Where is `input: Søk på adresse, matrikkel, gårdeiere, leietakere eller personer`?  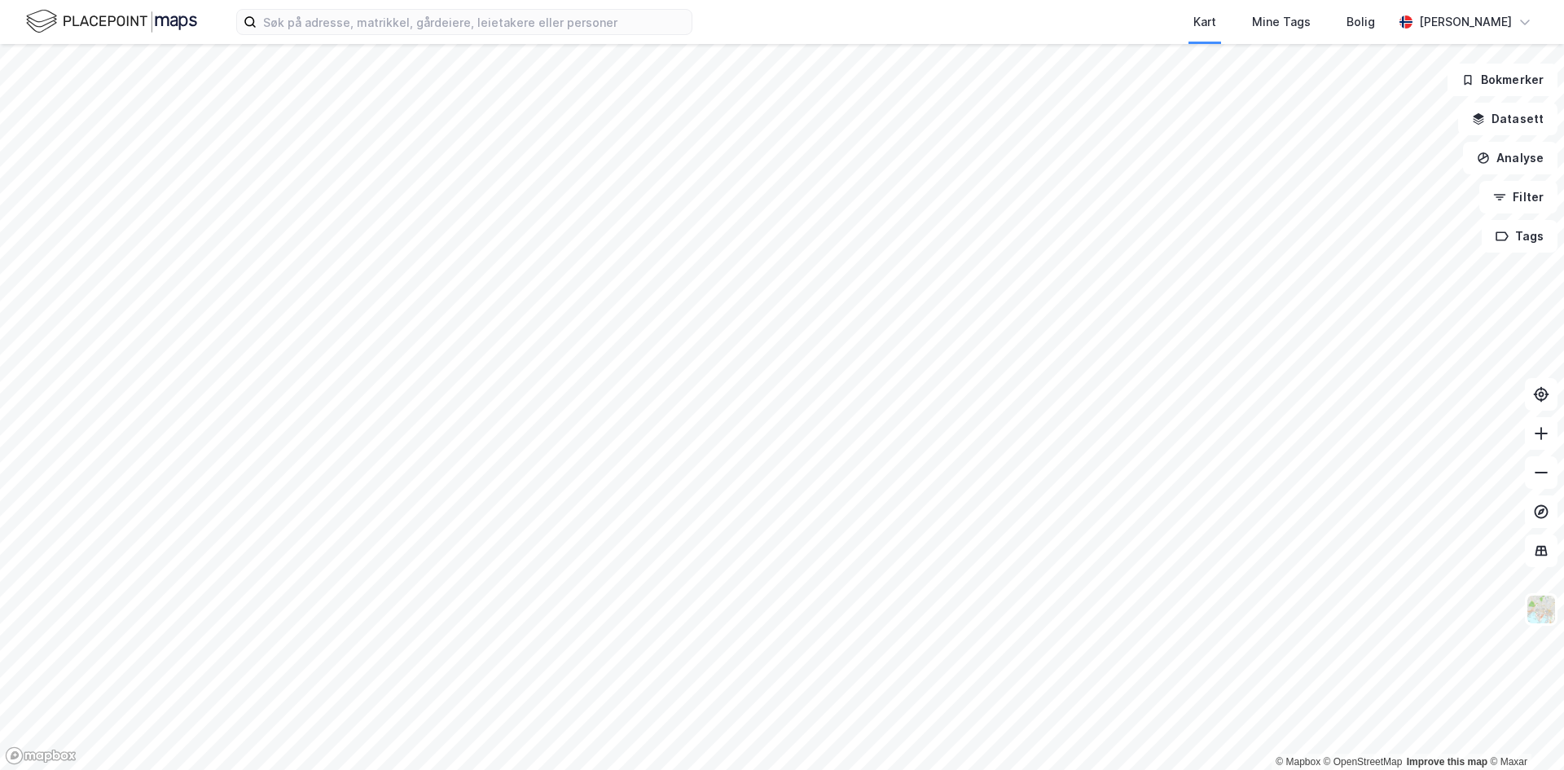 input: Søk på adresse, matrikkel, gårdeiere, leietakere eller personer is located at coordinates (474, 22).